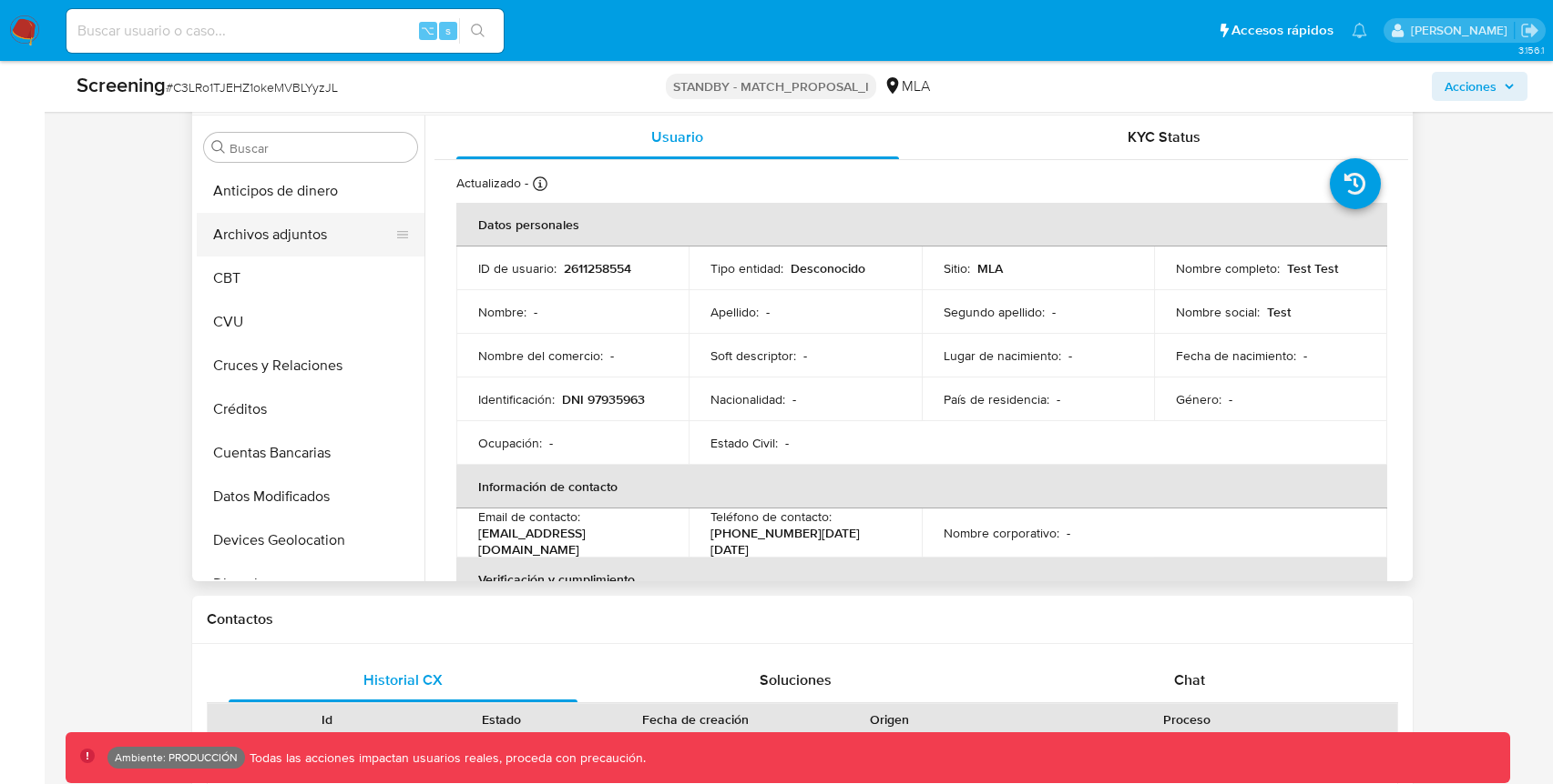 This screenshot has width=1553, height=784. What do you see at coordinates (319, 149) in the screenshot?
I see `input: Buscar` at bounding box center [319, 149].